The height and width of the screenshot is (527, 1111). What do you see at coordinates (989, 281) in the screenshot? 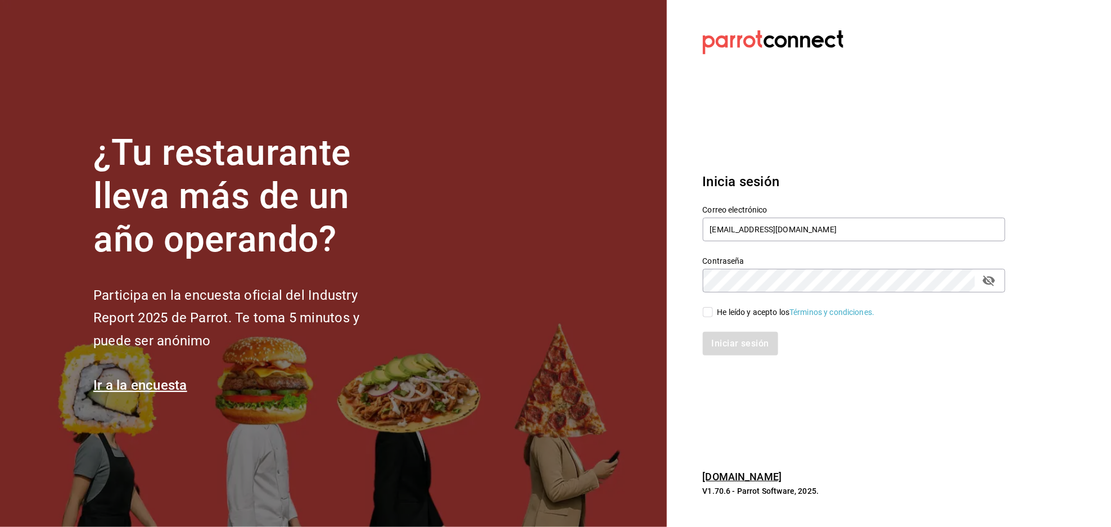
I see `button: passwordField` at bounding box center [989, 281].